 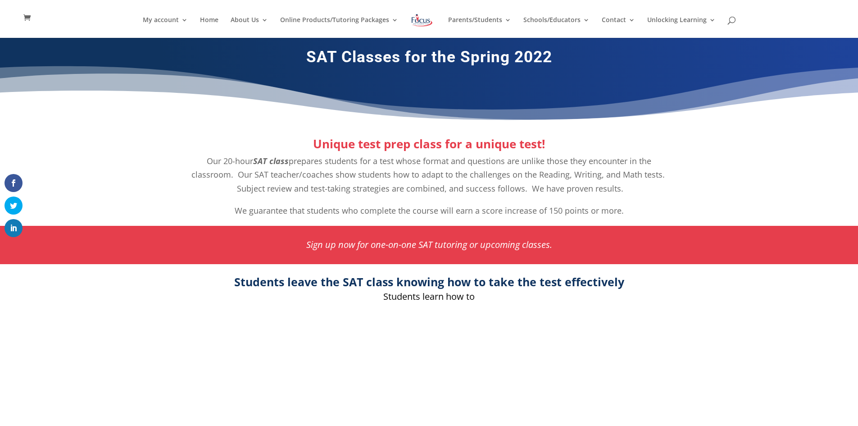 I want to click on a: Unlocking Learning, so click(x=681, y=27).